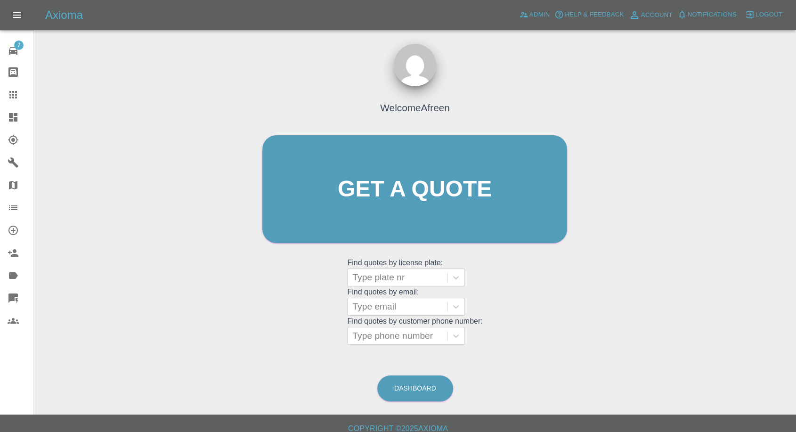 This screenshot has height=432, width=796. I want to click on a: Dashboard, so click(415, 388).